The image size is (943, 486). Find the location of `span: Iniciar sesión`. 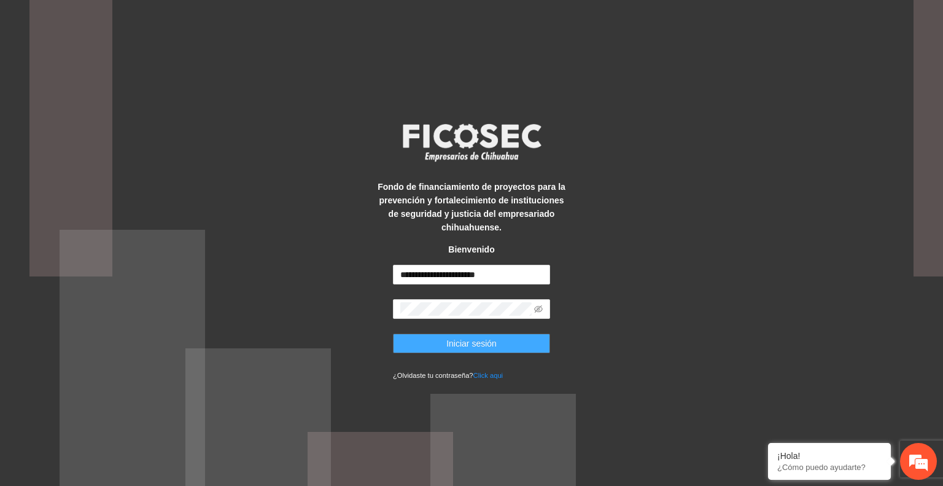

span: Iniciar sesión is located at coordinates (471, 343).